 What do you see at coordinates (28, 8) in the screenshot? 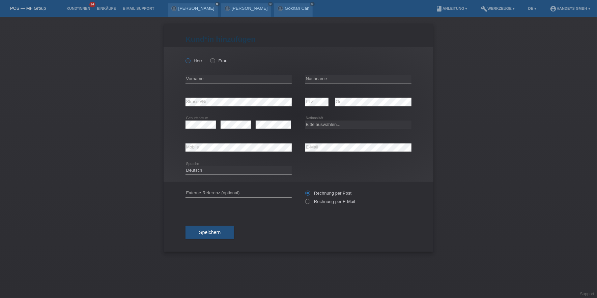
I see `a: POS — MF Group` at bounding box center [28, 8].